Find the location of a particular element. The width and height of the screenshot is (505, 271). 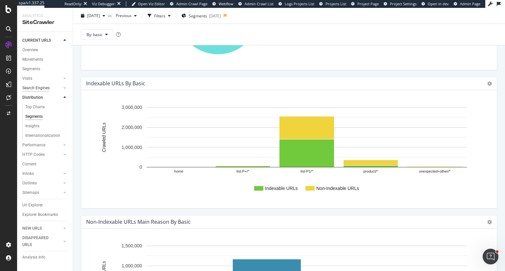

span: vs is located at coordinates (110, 15).